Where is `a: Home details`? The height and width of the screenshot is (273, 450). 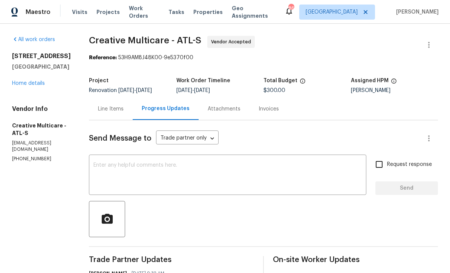
a: Home details is located at coordinates (28, 83).